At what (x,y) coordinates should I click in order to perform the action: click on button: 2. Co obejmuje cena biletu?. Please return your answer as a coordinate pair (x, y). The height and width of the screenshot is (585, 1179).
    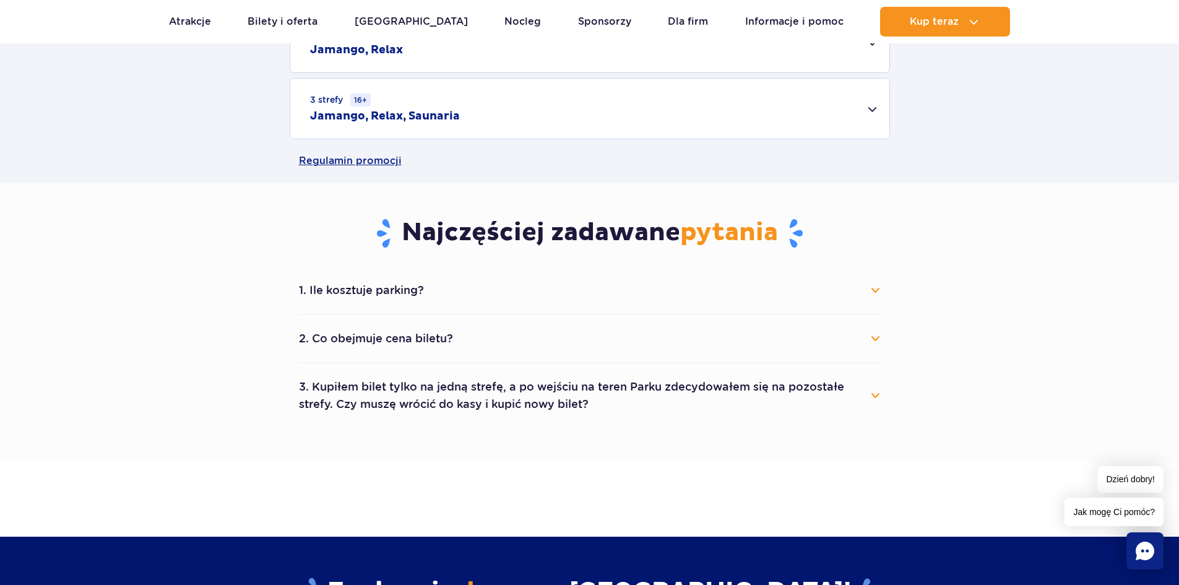
    Looking at the image, I should click on (590, 338).